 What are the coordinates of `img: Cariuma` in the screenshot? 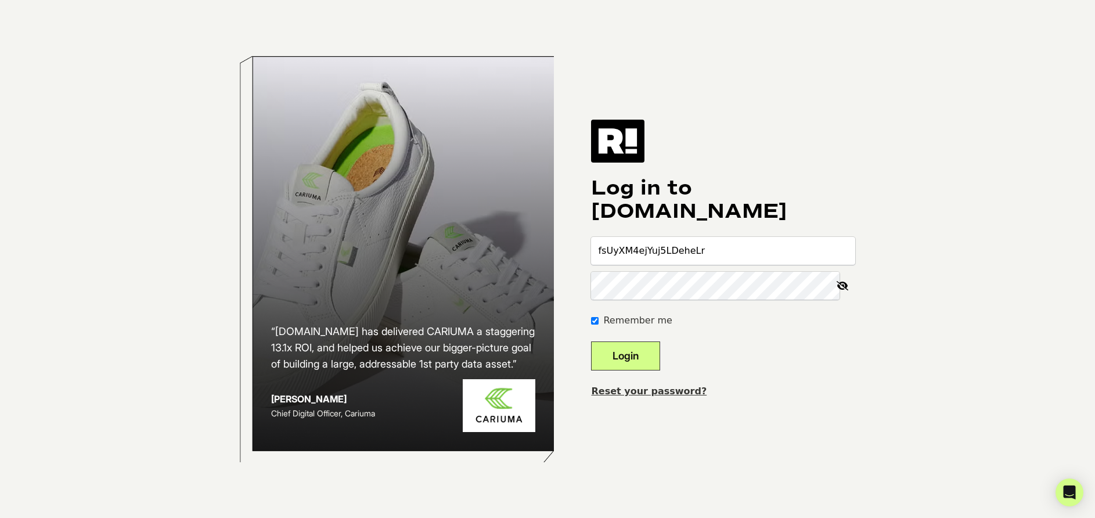 It's located at (499, 405).